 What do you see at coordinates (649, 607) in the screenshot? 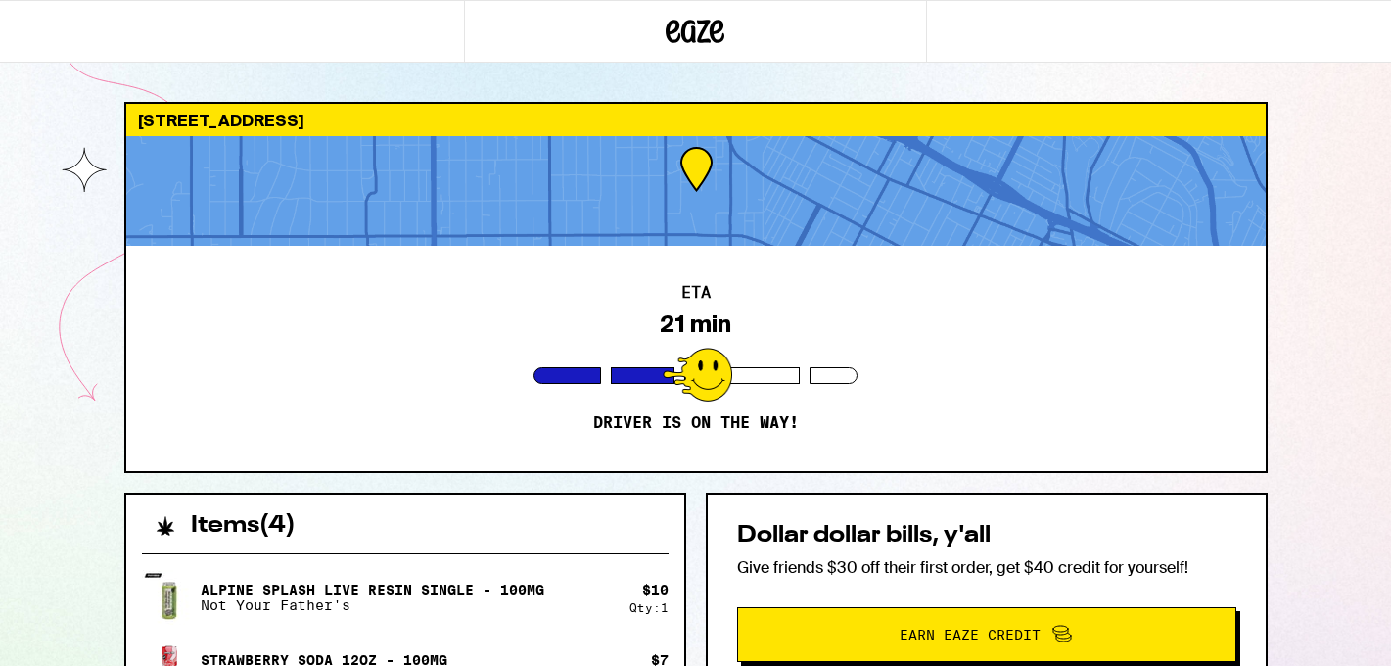
I see `div: Qty: 1` at bounding box center [649, 607].